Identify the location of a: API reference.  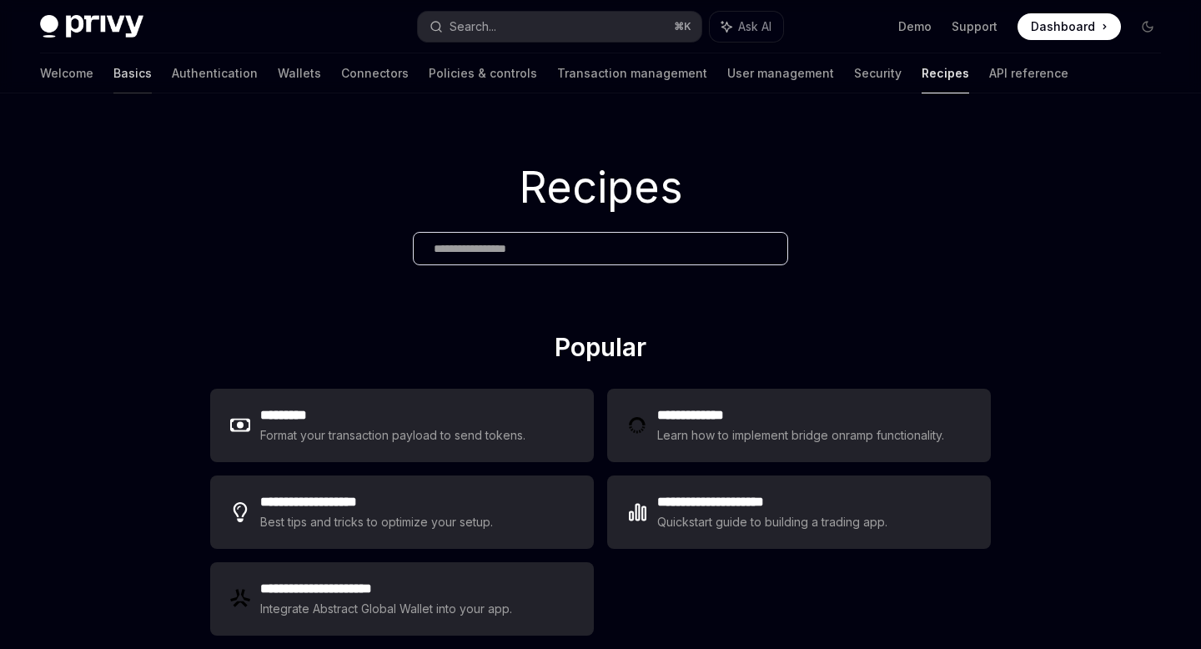
(1028, 73).